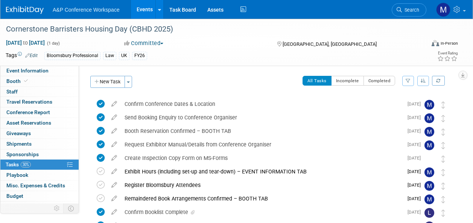 Image resolution: width=473 pixels, height=223 pixels. Describe the element at coordinates (39, 155) in the screenshot. I see `a: Sponsorships` at that location.